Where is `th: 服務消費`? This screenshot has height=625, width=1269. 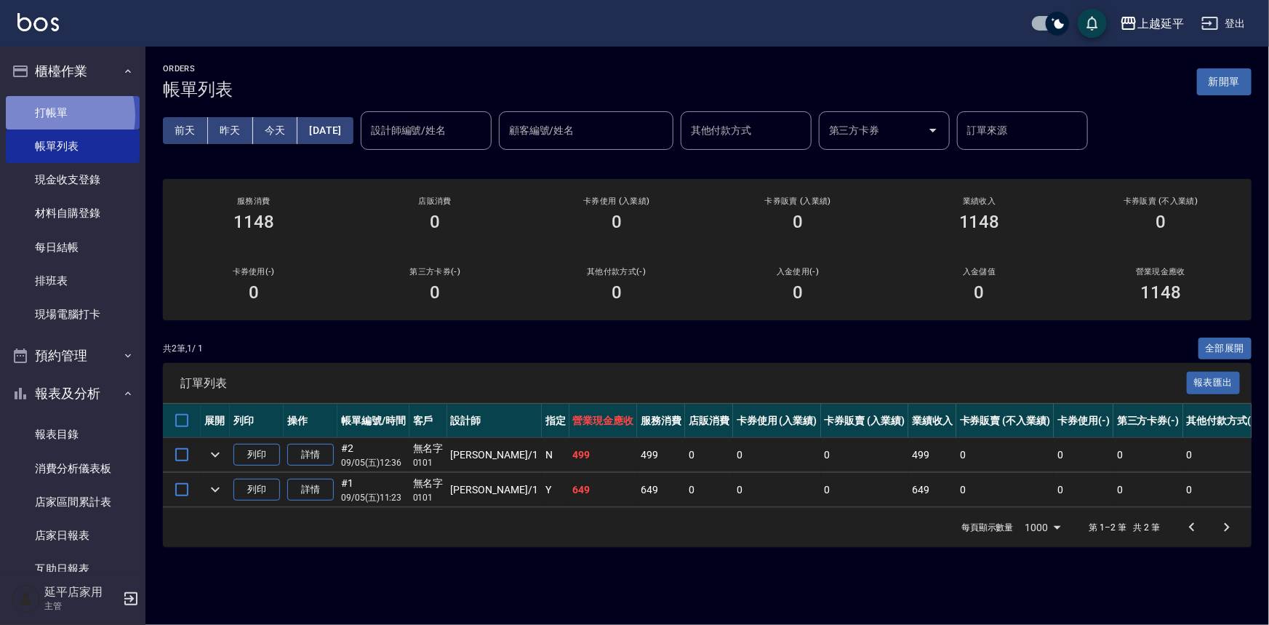 th: 服務消費 is located at coordinates (661, 420).